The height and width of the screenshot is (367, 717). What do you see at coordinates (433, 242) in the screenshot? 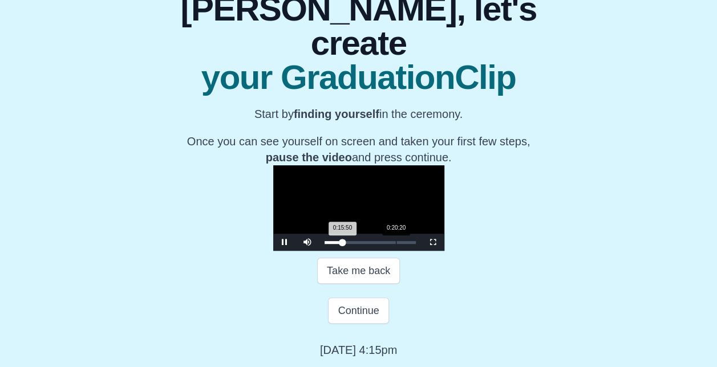
I see `button: Fullscreen` at bounding box center [433, 242].